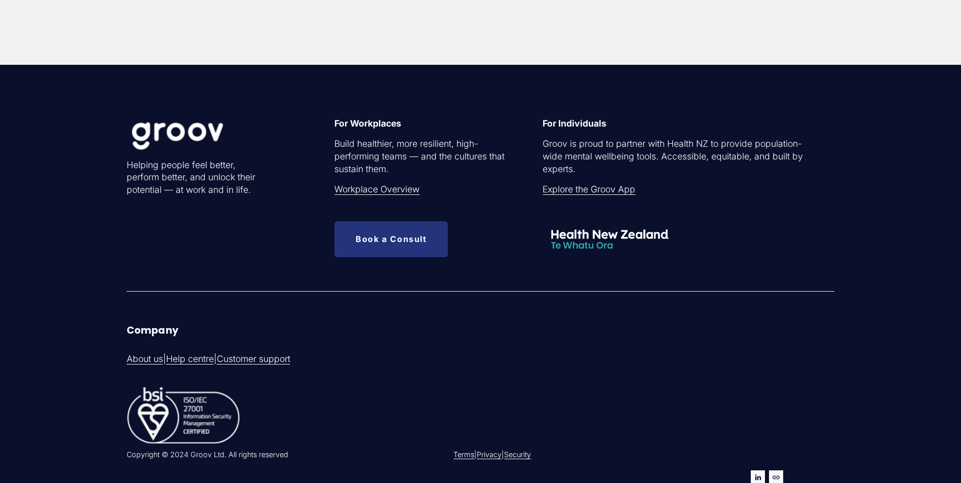  I want to click on a: Help centre, so click(190, 359).